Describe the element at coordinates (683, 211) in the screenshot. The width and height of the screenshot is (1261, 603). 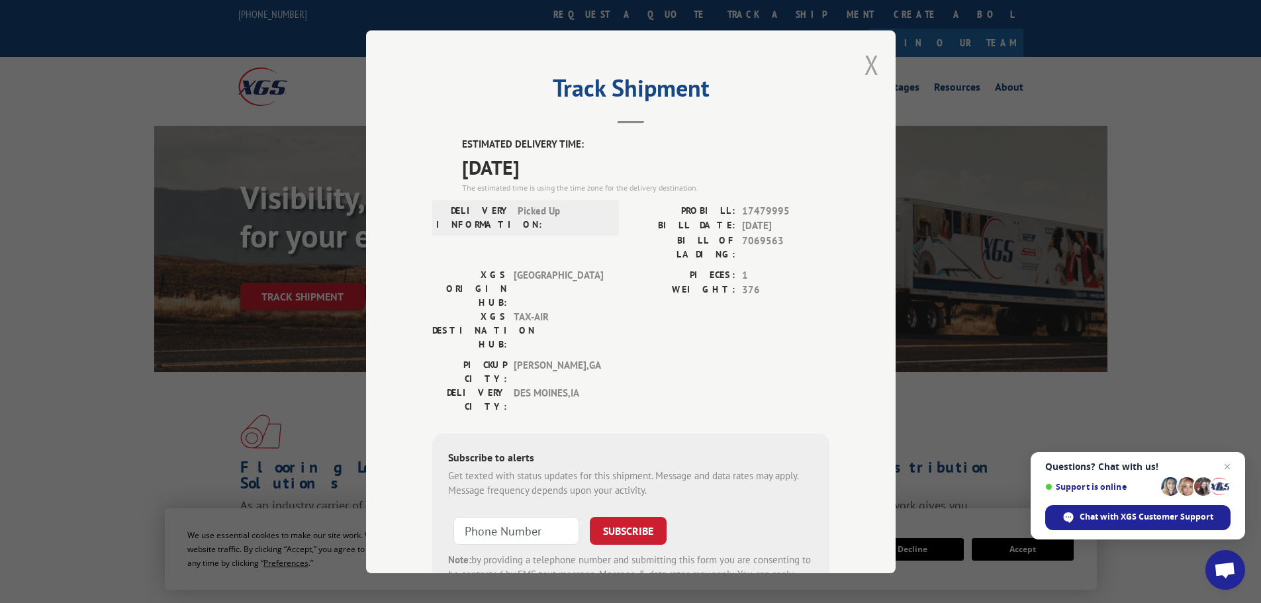
I see `label: PROBILL:` at that location.